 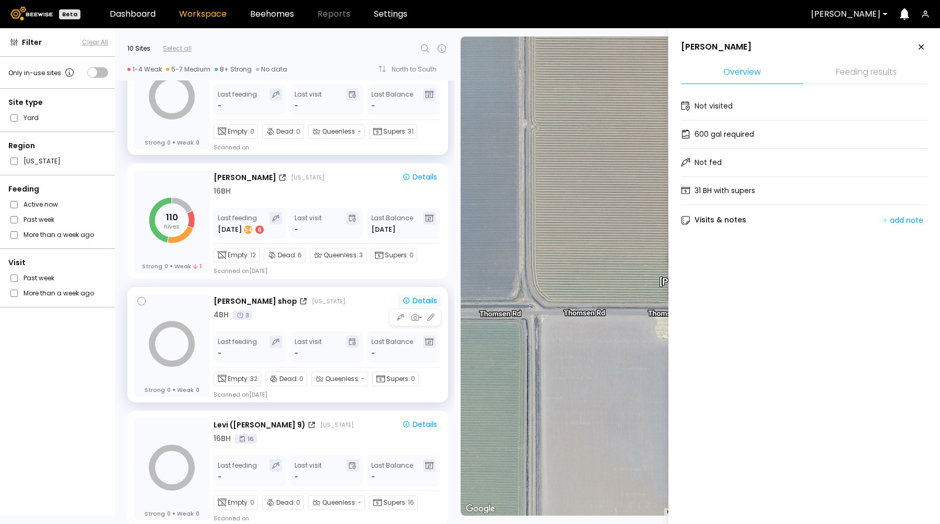 What do you see at coordinates (259, 230) in the screenshot?
I see `div: 6` at bounding box center [259, 230].